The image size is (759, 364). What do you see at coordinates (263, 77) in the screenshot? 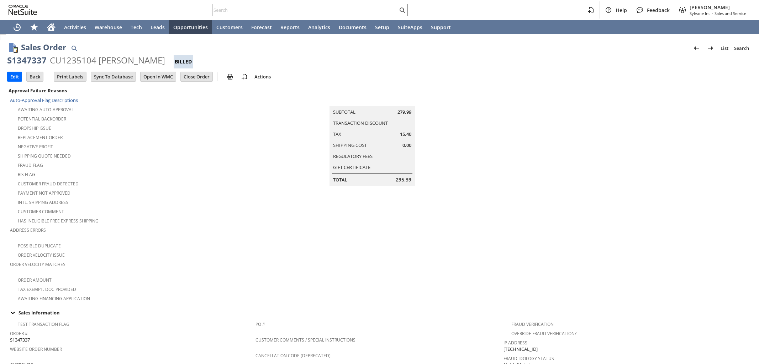
I see `a: Actions` at bounding box center [263, 77].